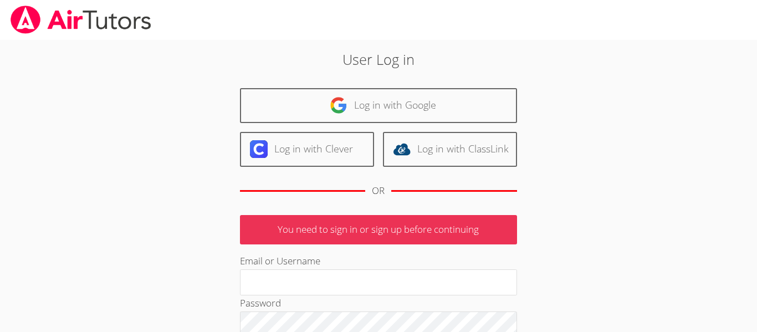 The height and width of the screenshot is (332, 757). I want to click on label: Email or Username, so click(280, 260).